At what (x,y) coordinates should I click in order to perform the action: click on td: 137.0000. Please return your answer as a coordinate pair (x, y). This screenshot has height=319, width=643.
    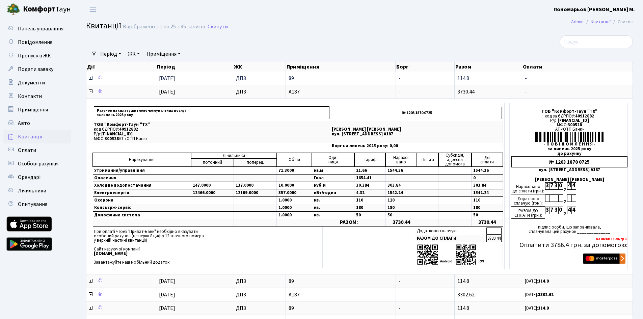
    Looking at the image, I should click on (255, 186).